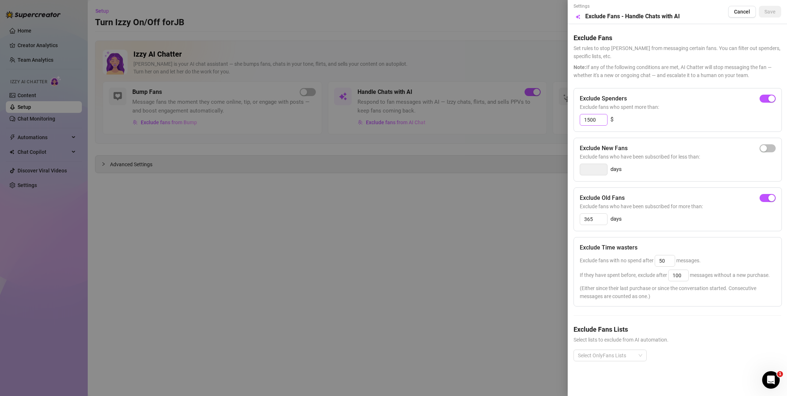 The image size is (787, 396). I want to click on span: 1, so click(780, 374).